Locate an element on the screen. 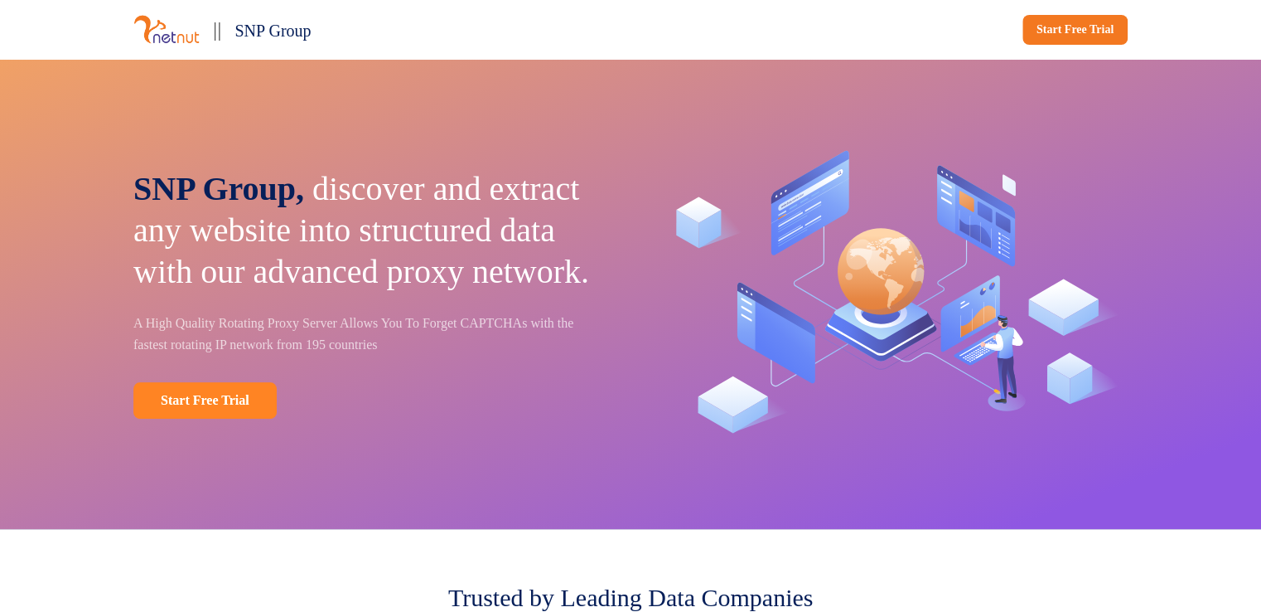 This screenshot has width=1261, height=612. span: SNP Group is located at coordinates (273, 31).